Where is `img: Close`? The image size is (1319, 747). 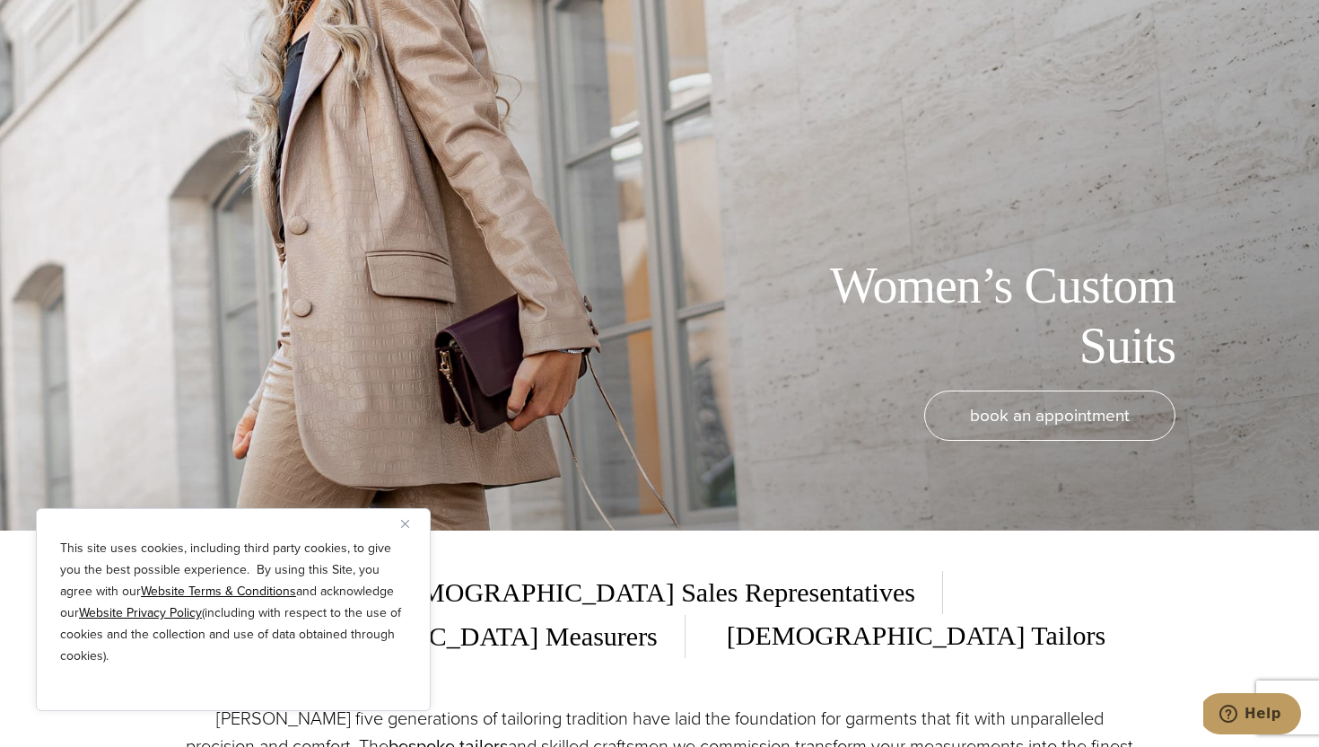
img: Close is located at coordinates (405, 523).